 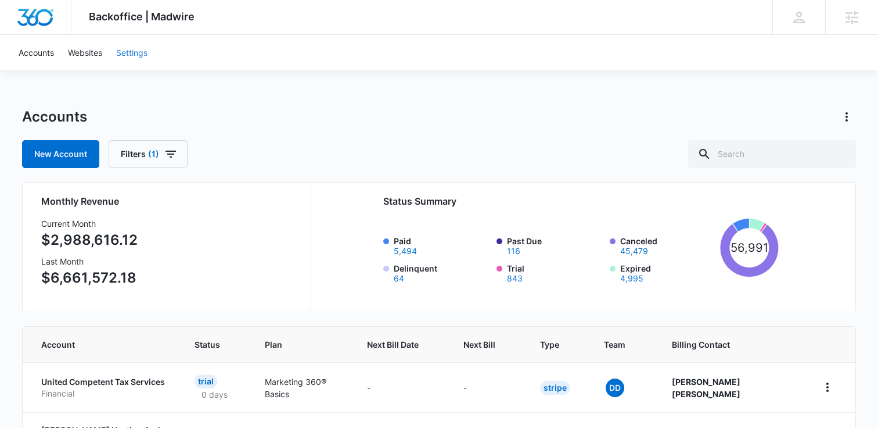 I want to click on label: Expired, so click(x=668, y=272).